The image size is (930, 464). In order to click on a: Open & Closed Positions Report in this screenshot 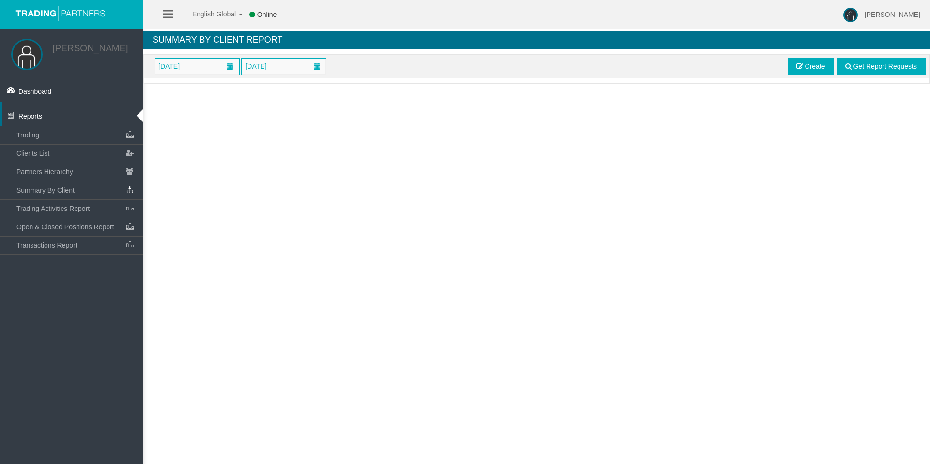, I will do `click(77, 227)`.